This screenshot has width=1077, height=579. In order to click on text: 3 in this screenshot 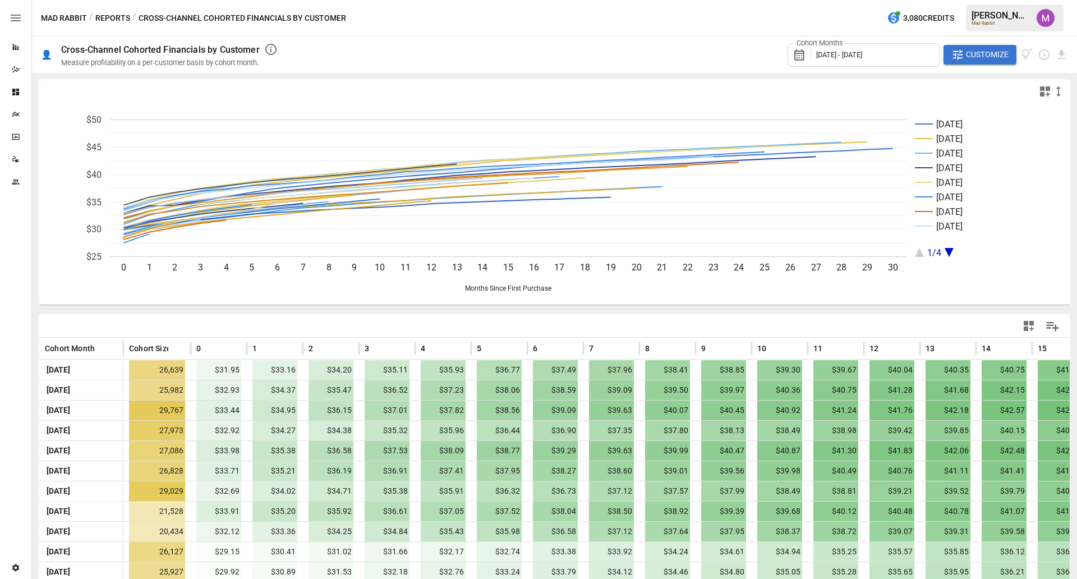, I will do `click(200, 267)`.